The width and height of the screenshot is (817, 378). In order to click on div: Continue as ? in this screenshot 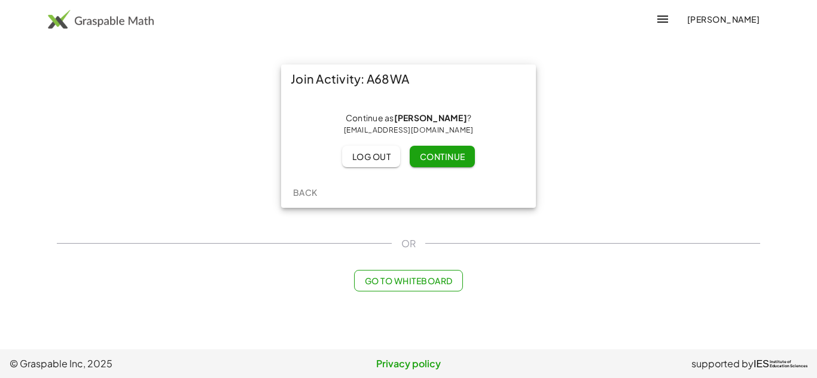, I will do `click(408, 124)`.